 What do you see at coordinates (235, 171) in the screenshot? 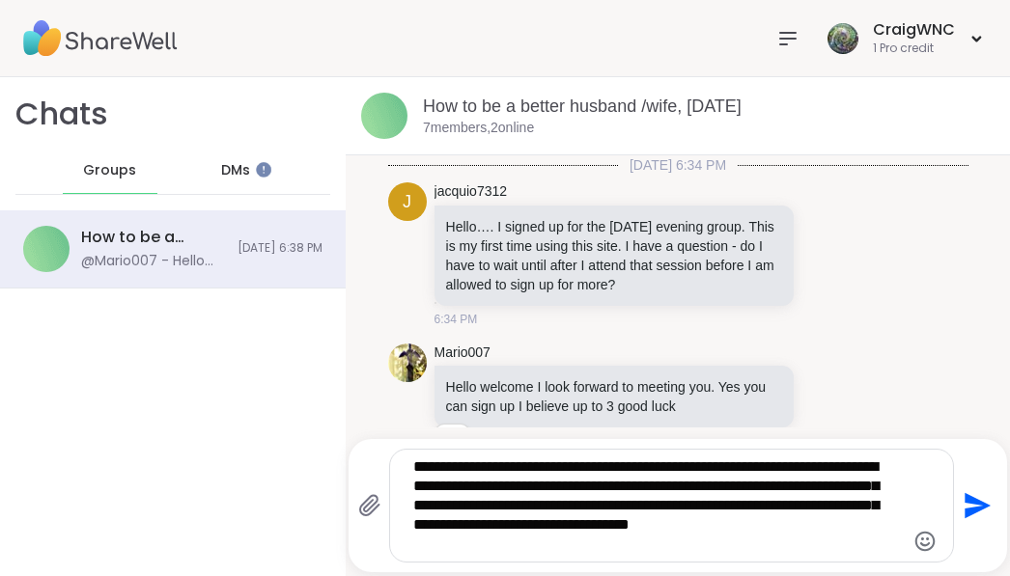
I see `span: DMs` at bounding box center [235, 171].